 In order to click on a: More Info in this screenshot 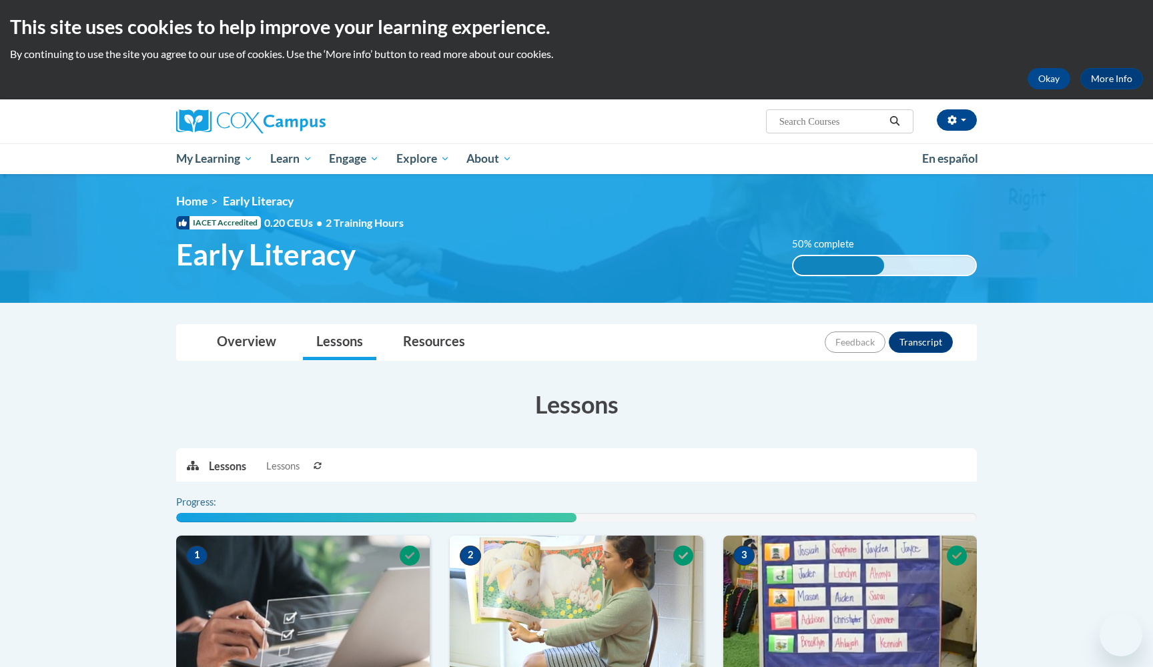, I will do `click(1112, 79)`.